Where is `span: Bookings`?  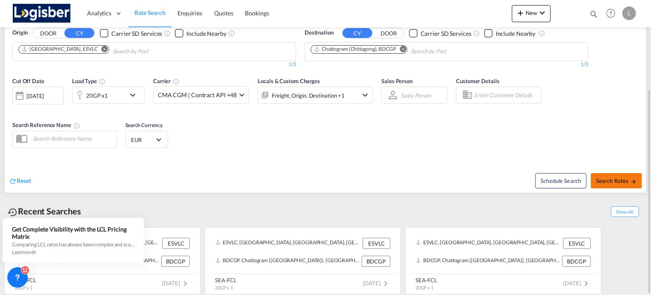
span: Bookings is located at coordinates (257, 13).